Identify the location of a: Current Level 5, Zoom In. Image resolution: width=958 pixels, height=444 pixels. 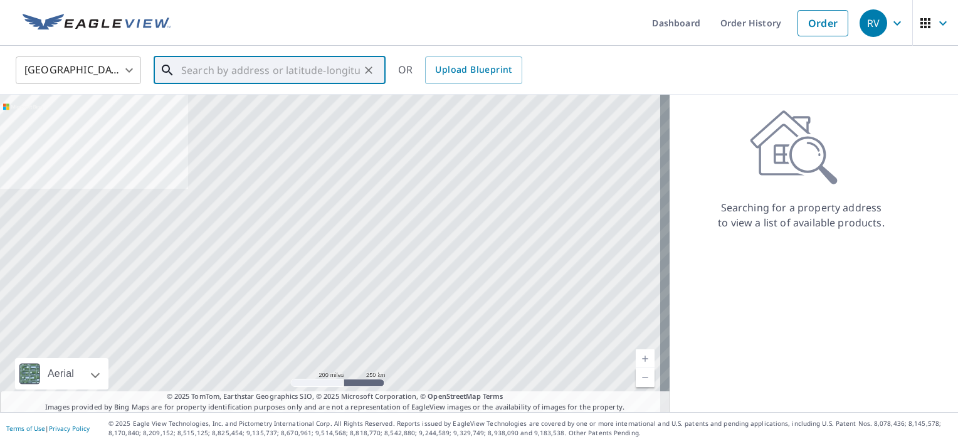
(645, 359).